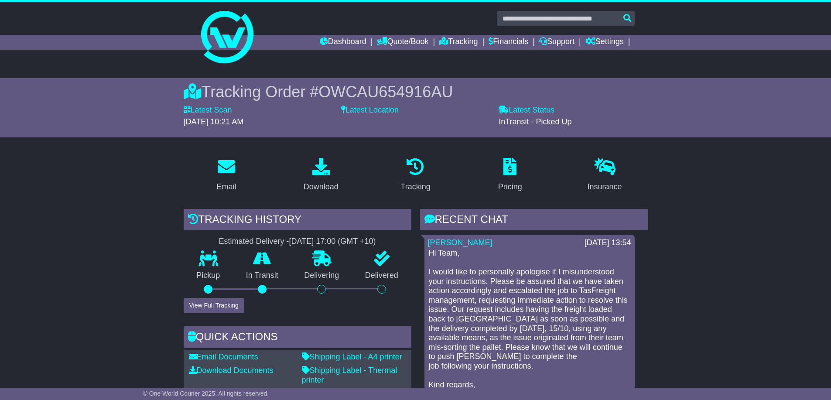 Image resolution: width=831 pixels, height=400 pixels. I want to click on span: InTransit - Picked Up, so click(535, 122).